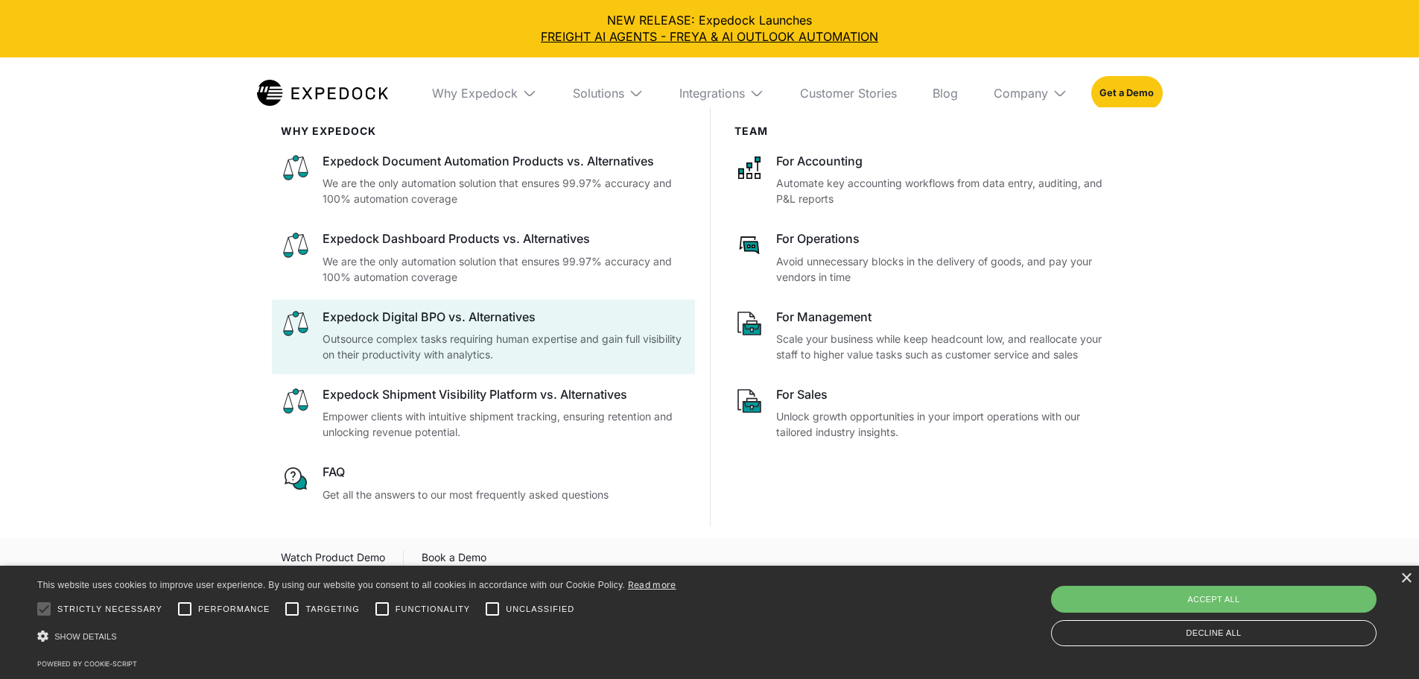 This screenshot has height=679, width=1419. What do you see at coordinates (1295, 598) in the screenshot?
I see `div: Chat Widget` at bounding box center [1295, 598].